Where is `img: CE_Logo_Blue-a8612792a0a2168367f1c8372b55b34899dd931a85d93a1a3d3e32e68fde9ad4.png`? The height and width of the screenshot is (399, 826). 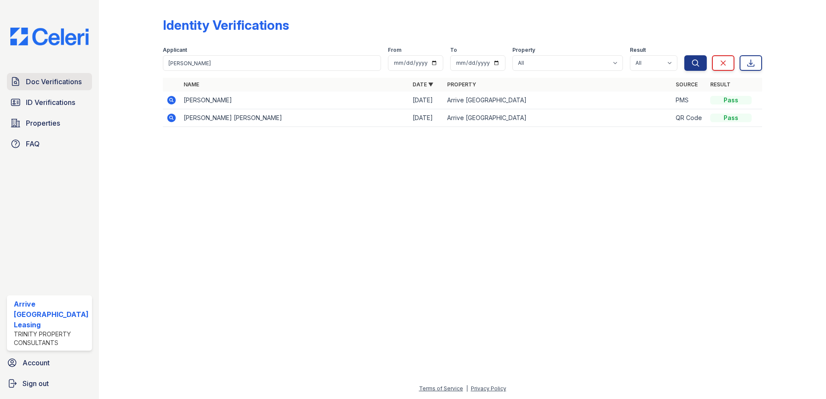
img: CE_Logo_Blue-a8612792a0a2168367f1c8372b55b34899dd931a85d93a1a3d3e32e68fde9ad4.png is located at coordinates (49, 36).